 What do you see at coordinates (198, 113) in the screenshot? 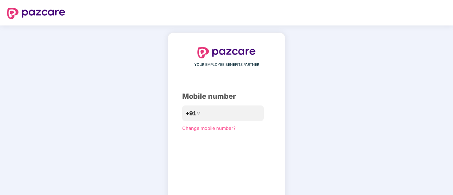
I see `span: down` at bounding box center [198, 113].